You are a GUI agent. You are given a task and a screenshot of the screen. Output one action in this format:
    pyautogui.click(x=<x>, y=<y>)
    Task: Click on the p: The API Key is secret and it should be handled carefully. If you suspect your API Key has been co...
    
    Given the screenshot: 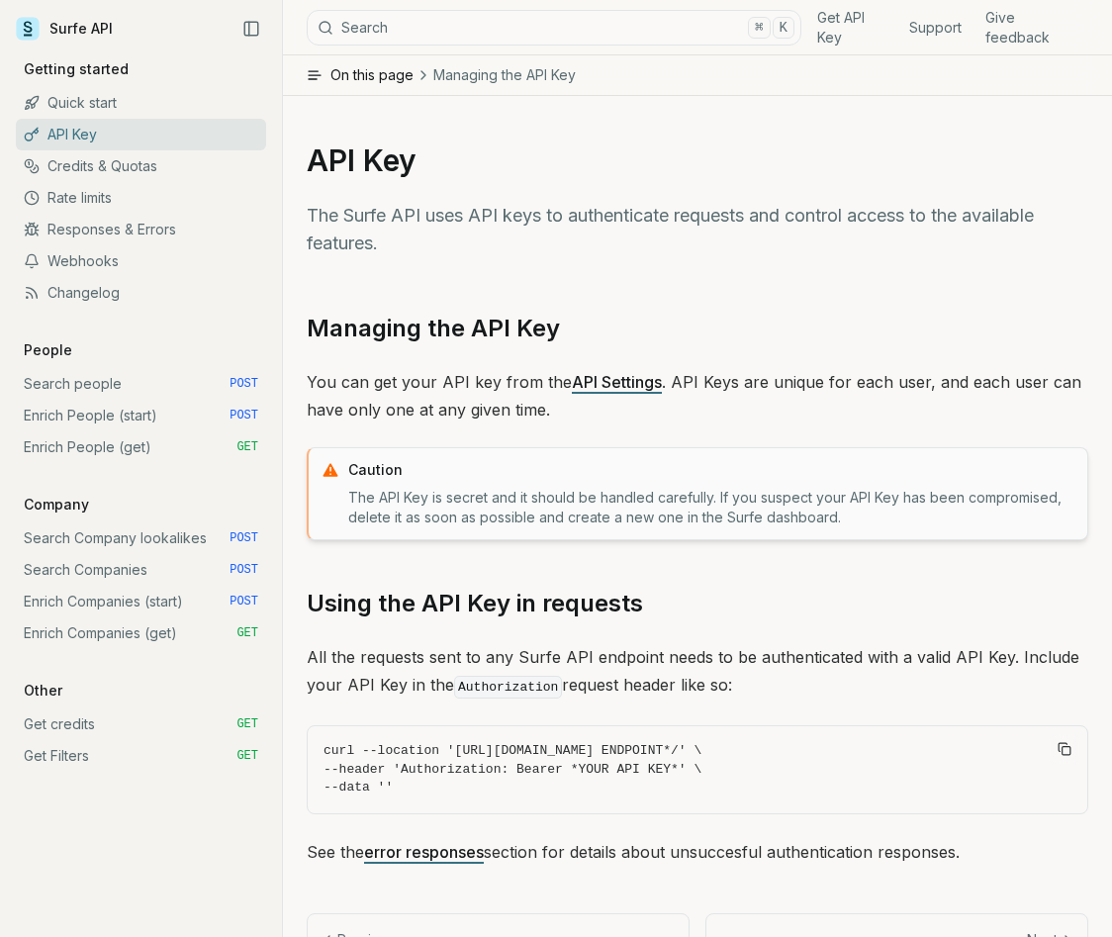 What is the action you would take?
    pyautogui.click(x=711, y=508)
    